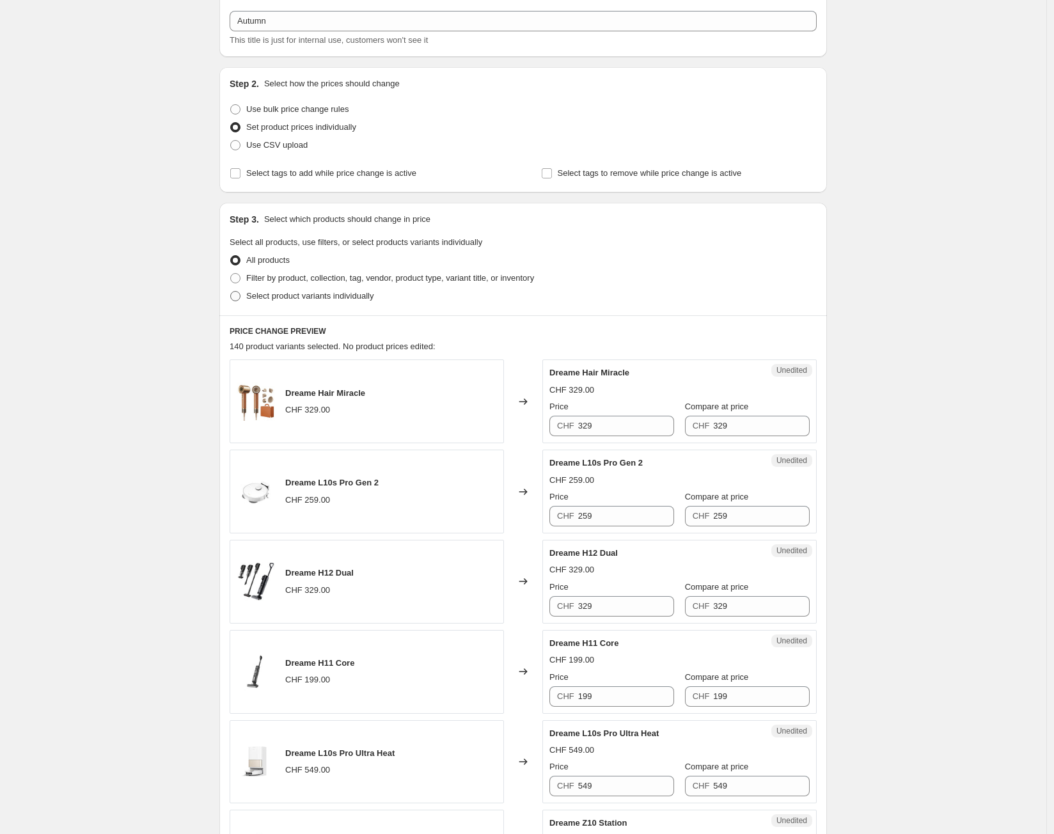 The height and width of the screenshot is (834, 1054). I want to click on span: Select all products, use filters, or select products variants individually, so click(355, 242).